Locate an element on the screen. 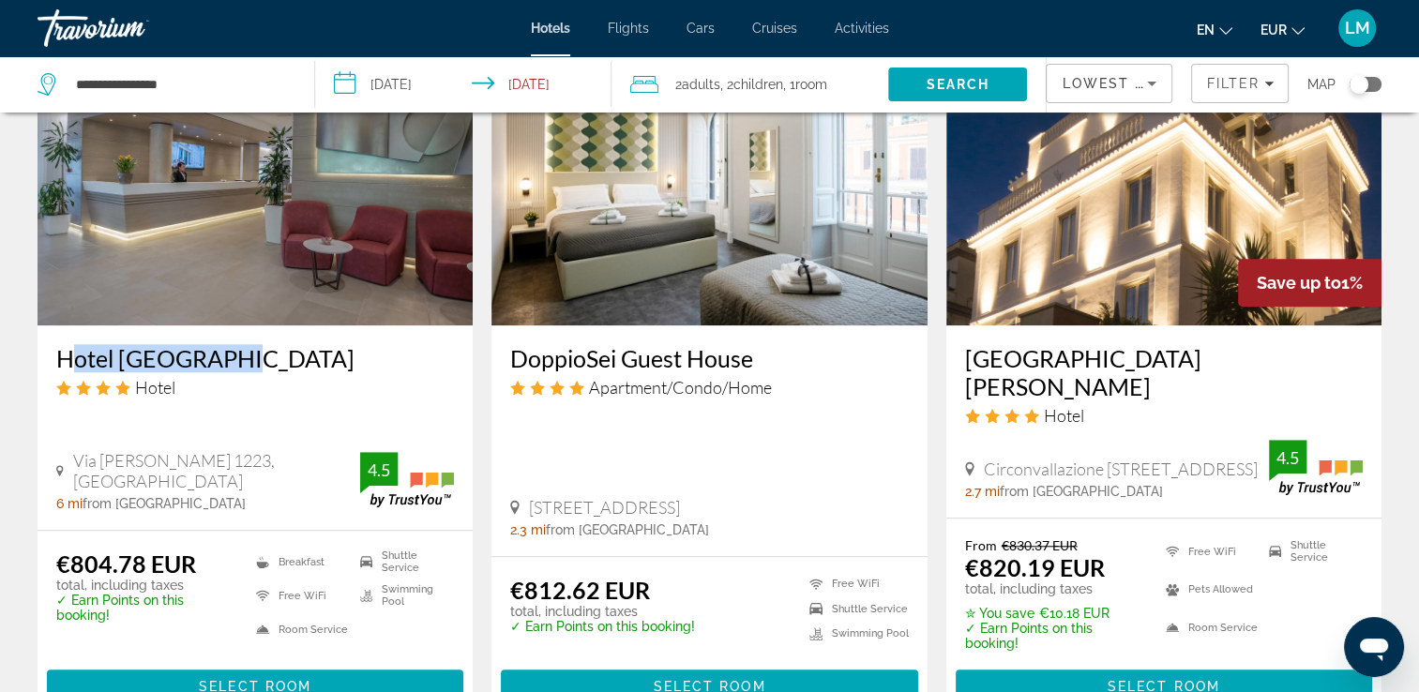  button: Filters is located at coordinates (1240, 83).